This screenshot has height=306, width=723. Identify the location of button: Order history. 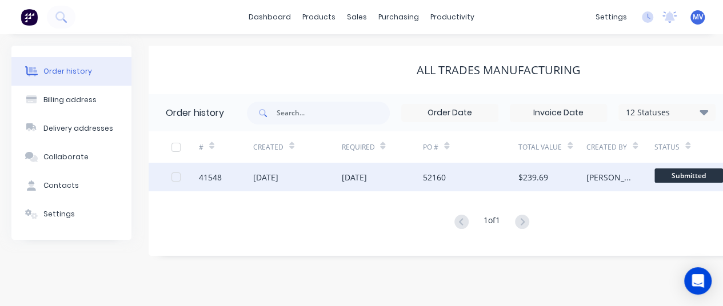
(71, 71).